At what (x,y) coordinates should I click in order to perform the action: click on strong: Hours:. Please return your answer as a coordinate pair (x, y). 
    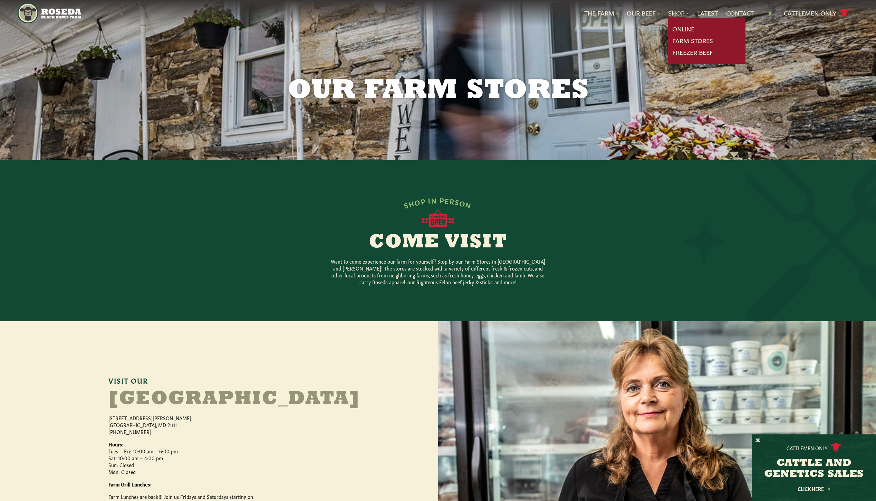
    Looking at the image, I should click on (116, 444).